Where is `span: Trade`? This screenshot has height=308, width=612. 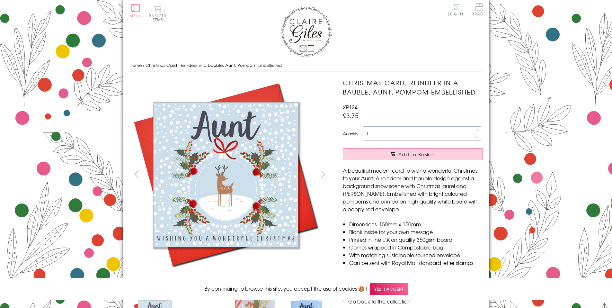
span: Trade is located at coordinates (479, 9).